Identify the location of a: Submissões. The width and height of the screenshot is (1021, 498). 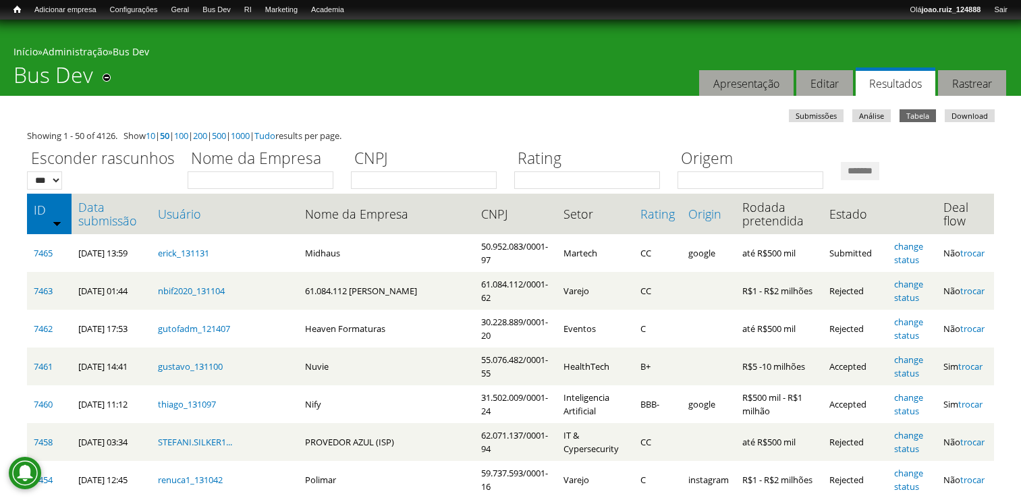
(816, 115).